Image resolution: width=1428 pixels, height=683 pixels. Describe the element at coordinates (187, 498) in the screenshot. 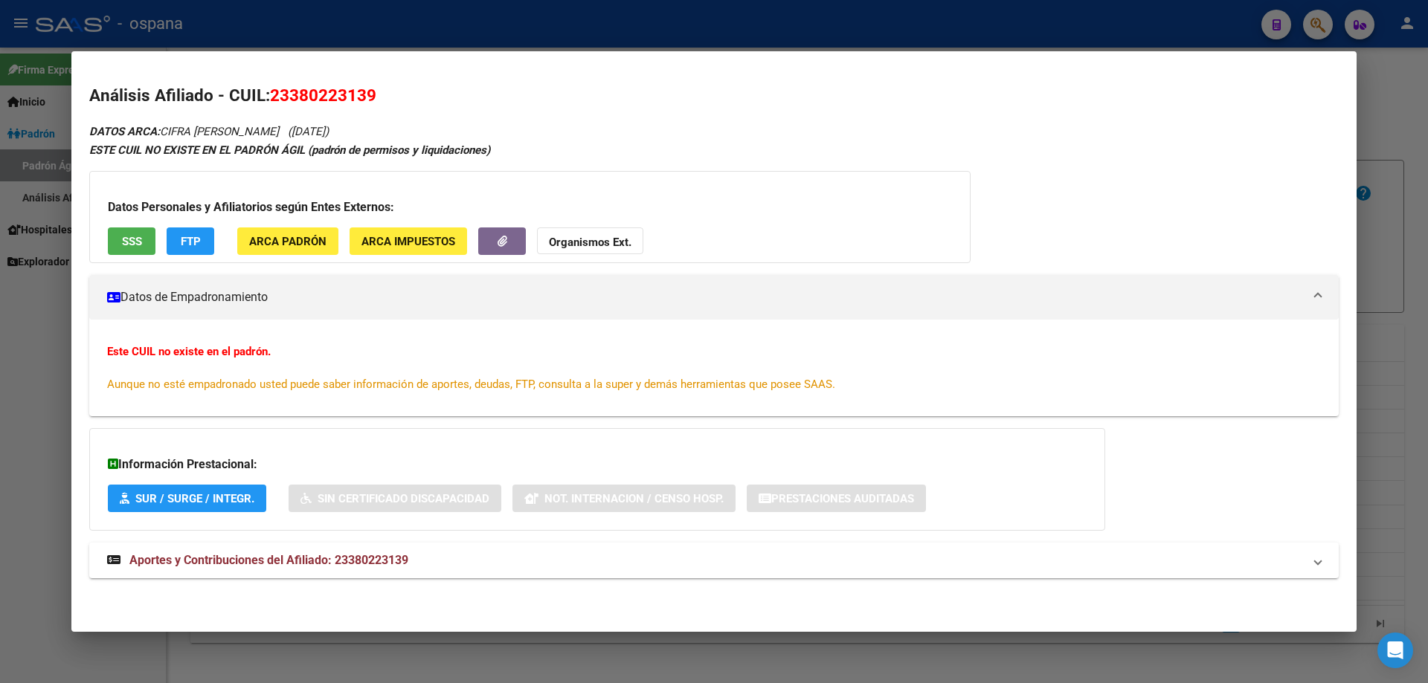

I see `button: SUR / SURGE / INTEGR.` at that location.